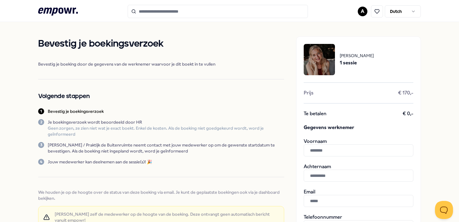 The image size is (459, 222). What do you see at coordinates (100, 162) in the screenshot?
I see `p: Jouw medewerker kan deelnemen aan de sessie(s)! 🎉` at bounding box center [100, 162].